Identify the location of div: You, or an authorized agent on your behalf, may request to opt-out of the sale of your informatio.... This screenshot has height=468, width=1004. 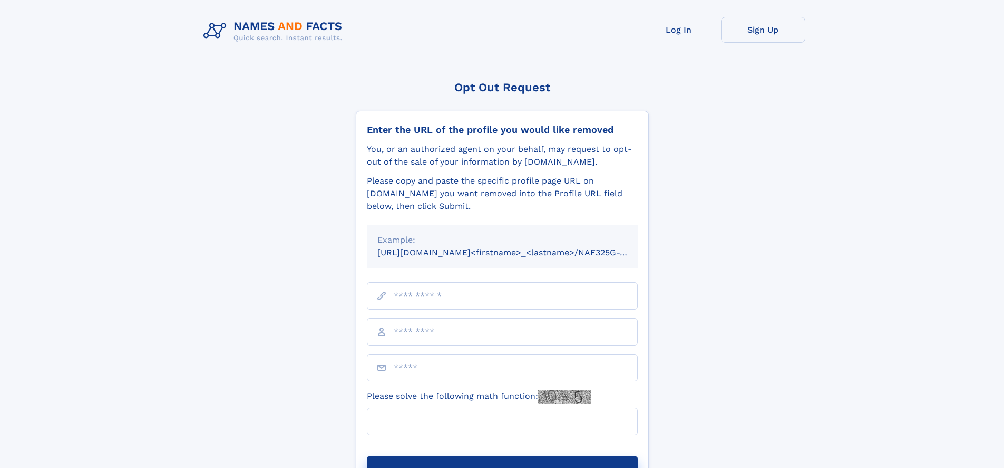
(502, 155).